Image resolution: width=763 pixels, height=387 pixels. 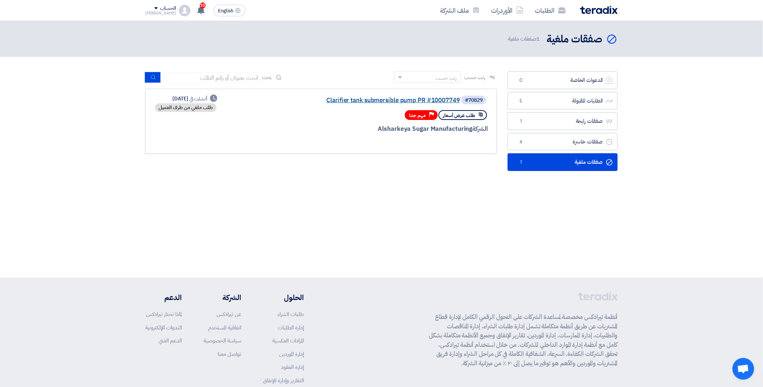 What do you see at coordinates (562, 162) in the screenshot?
I see `a: صفقات ملغية1` at bounding box center [562, 162].